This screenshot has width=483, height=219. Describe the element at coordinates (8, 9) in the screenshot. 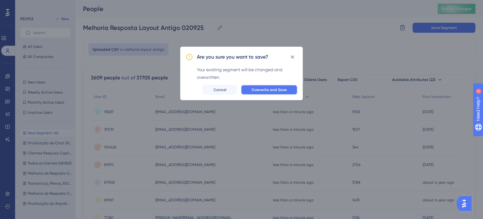

I see `img: launcher-image-alternative-text` at that location.